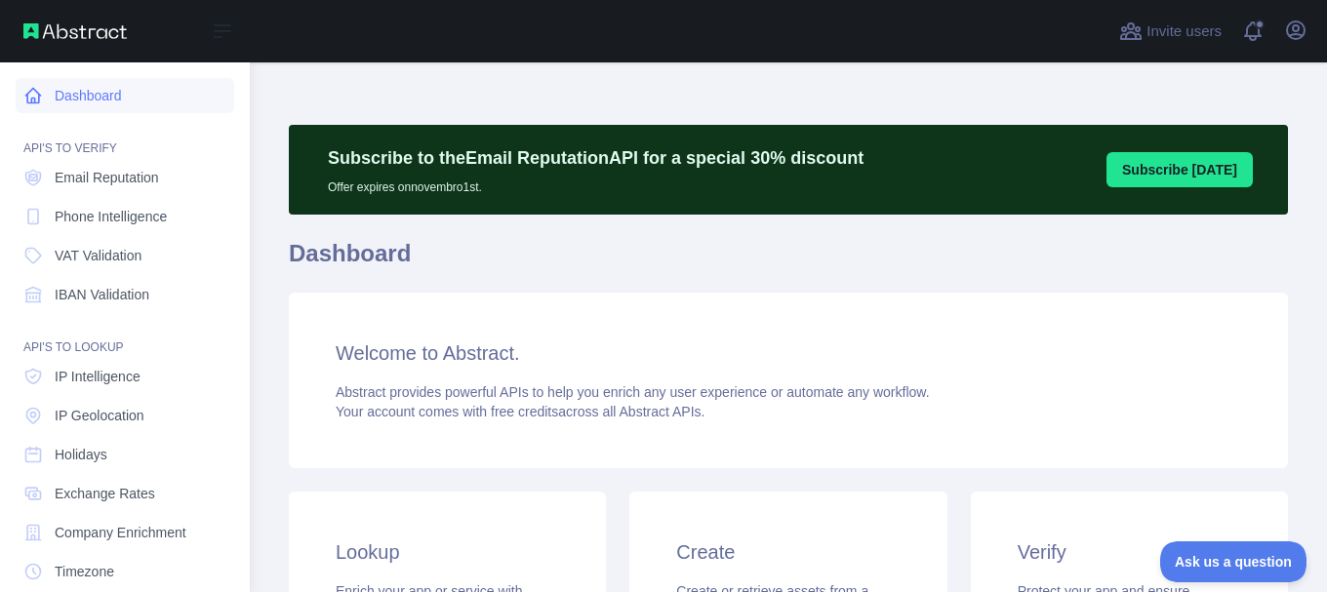 Image resolution: width=1327 pixels, height=592 pixels. I want to click on div: API'S TO LOOKUP, so click(125, 336).